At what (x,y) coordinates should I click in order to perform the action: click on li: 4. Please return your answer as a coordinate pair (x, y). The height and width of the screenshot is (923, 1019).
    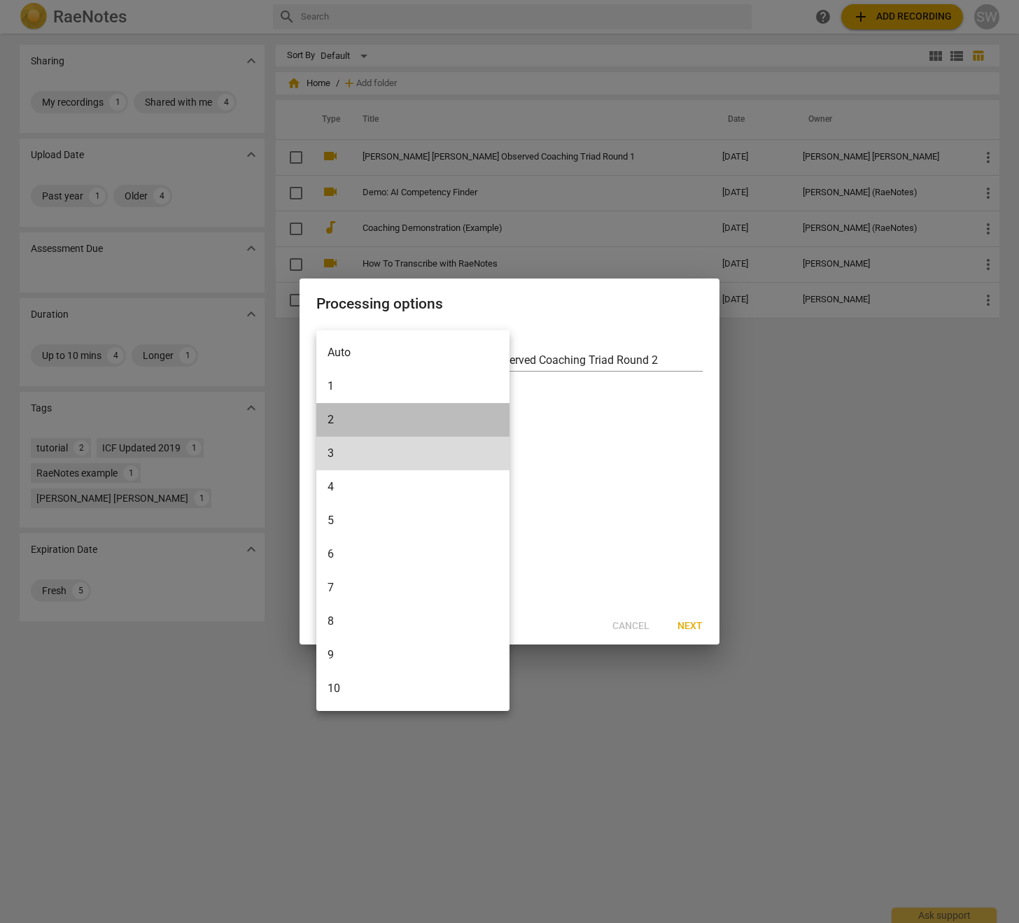
    Looking at the image, I should click on (413, 487).